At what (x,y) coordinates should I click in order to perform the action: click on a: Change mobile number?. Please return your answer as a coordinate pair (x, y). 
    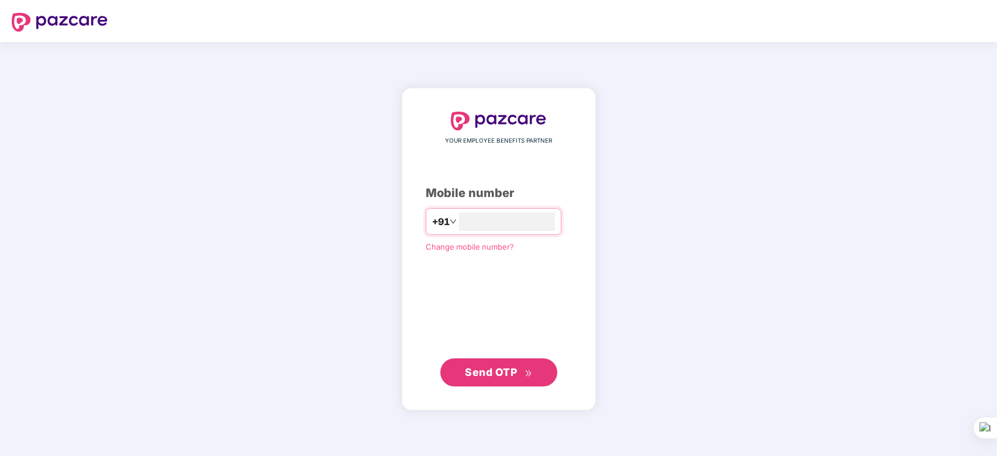
    Looking at the image, I should click on (470, 247).